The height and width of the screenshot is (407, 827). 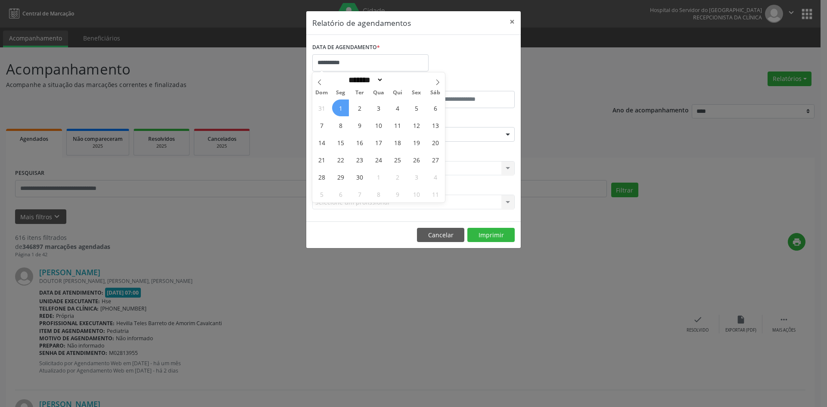 What do you see at coordinates (321, 108) in the screenshot?
I see `span: Agosto 31, 2025` at bounding box center [321, 108].